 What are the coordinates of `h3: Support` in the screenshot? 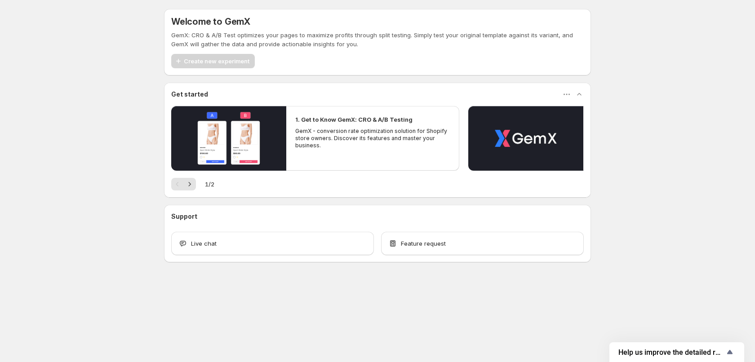 It's located at (184, 217).